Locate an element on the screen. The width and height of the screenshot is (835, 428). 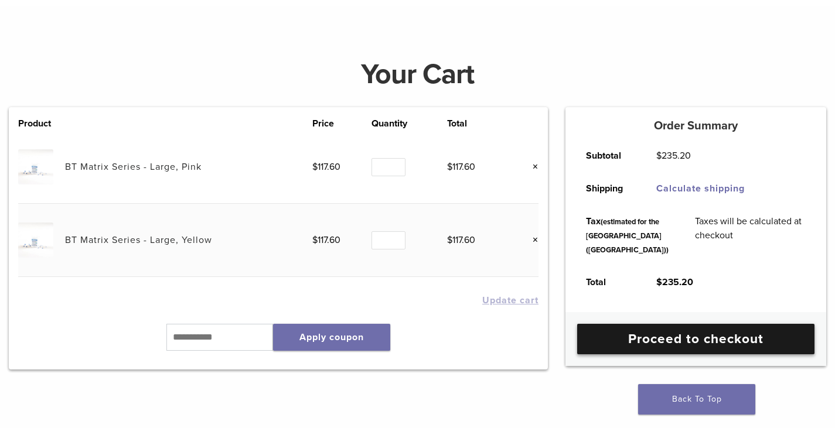
a: Proceed to checkout is located at coordinates (696, 339).